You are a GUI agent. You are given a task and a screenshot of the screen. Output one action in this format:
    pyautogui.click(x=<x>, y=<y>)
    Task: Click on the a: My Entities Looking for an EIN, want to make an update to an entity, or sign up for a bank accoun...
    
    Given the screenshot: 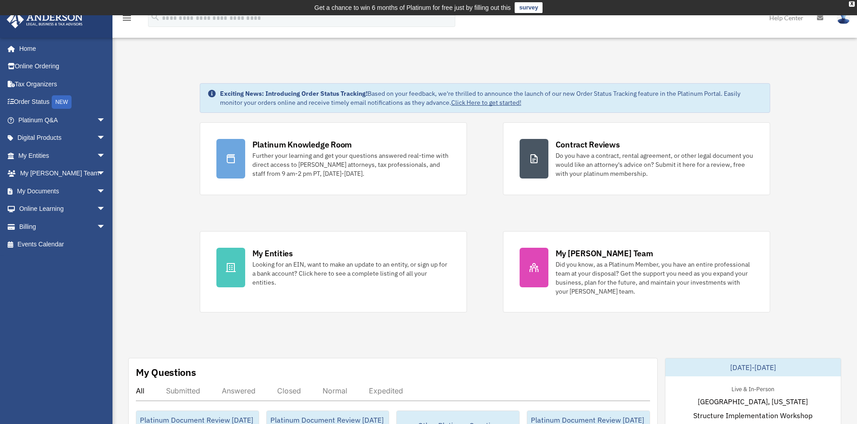 What is the action you would take?
    pyautogui.click(x=334, y=272)
    